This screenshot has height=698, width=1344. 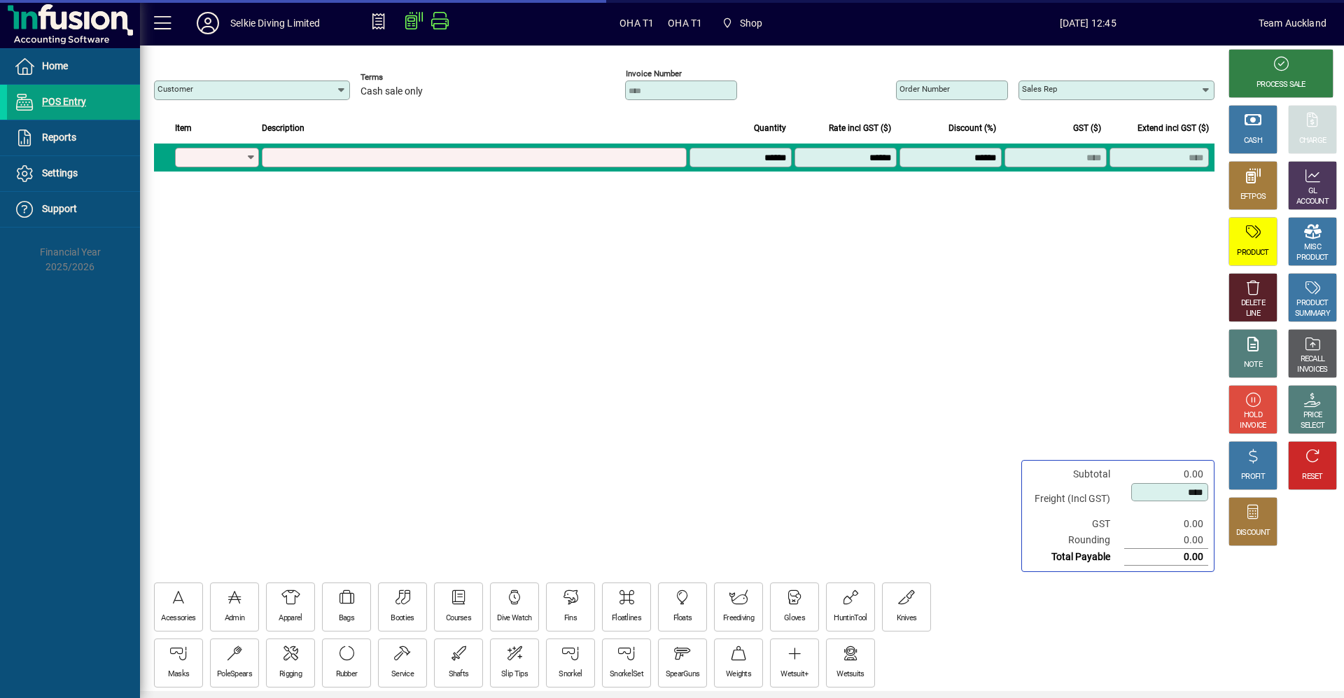 I want to click on div: SELECT, so click(x=1313, y=426).